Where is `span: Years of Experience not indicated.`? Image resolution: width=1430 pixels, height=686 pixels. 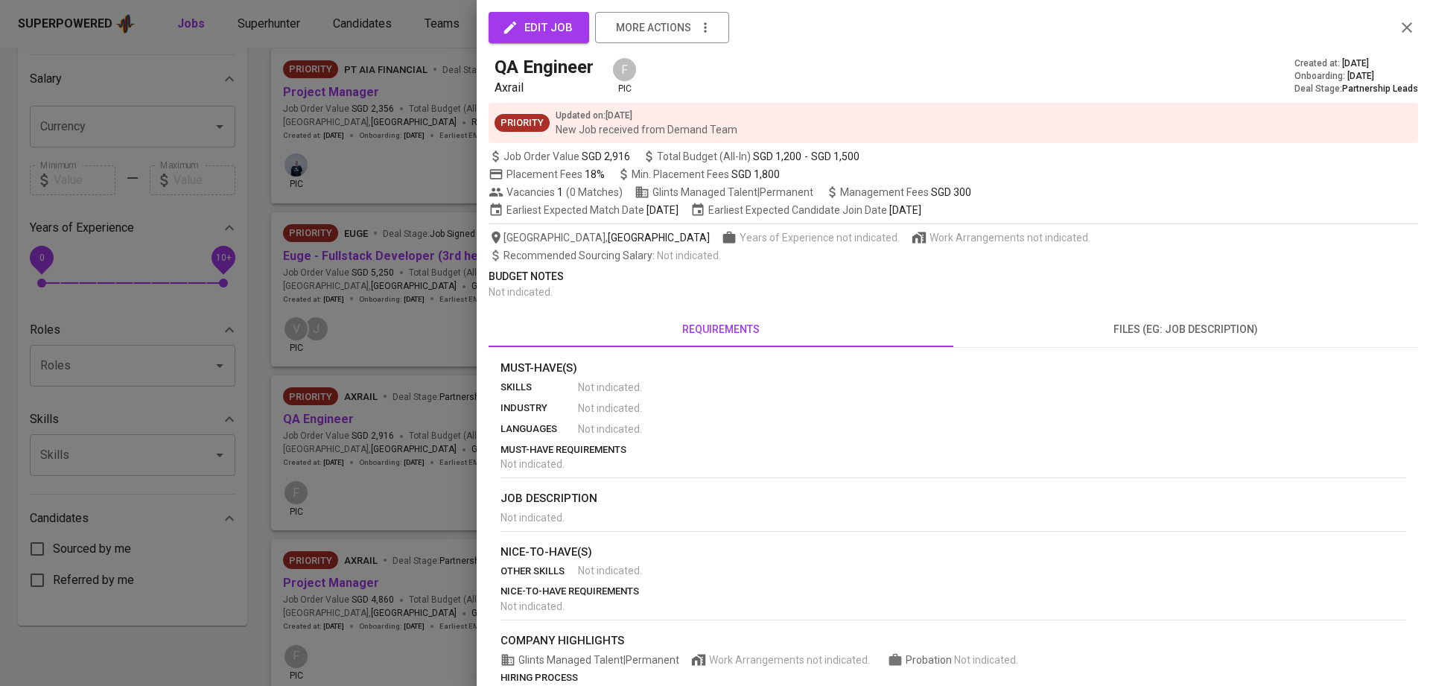 span: Years of Experience not indicated. is located at coordinates (819, 238).